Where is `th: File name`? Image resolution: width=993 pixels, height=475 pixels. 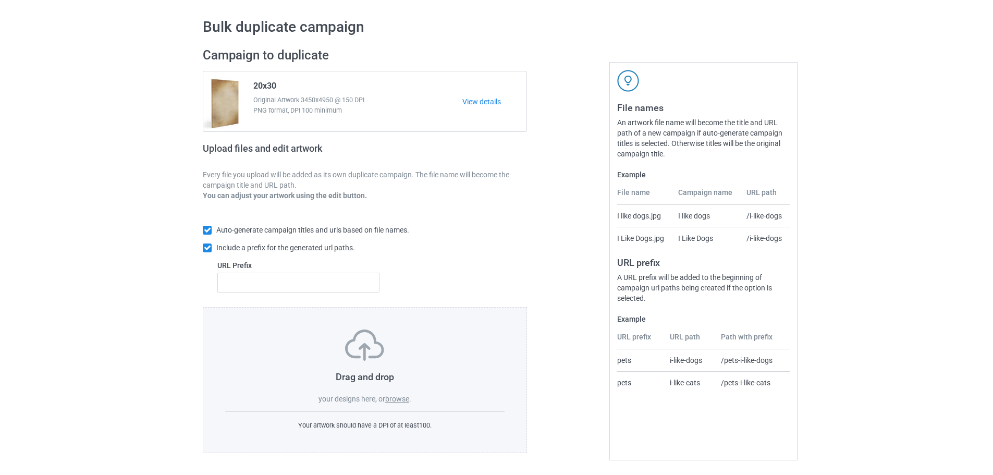 th: File name is located at coordinates (644, 196).